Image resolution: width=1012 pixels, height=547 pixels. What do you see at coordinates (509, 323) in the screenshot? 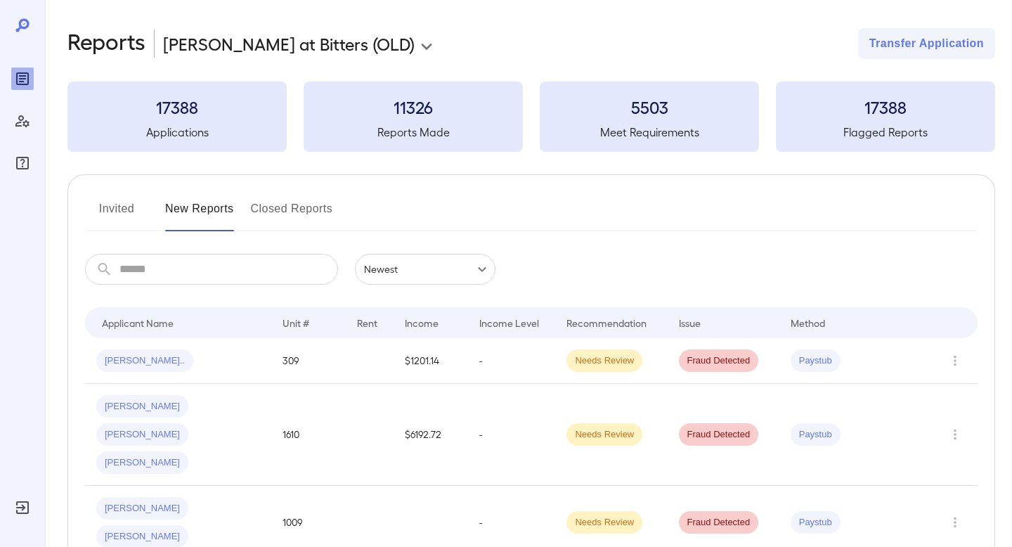
I see `div: Income Level` at bounding box center [509, 323].